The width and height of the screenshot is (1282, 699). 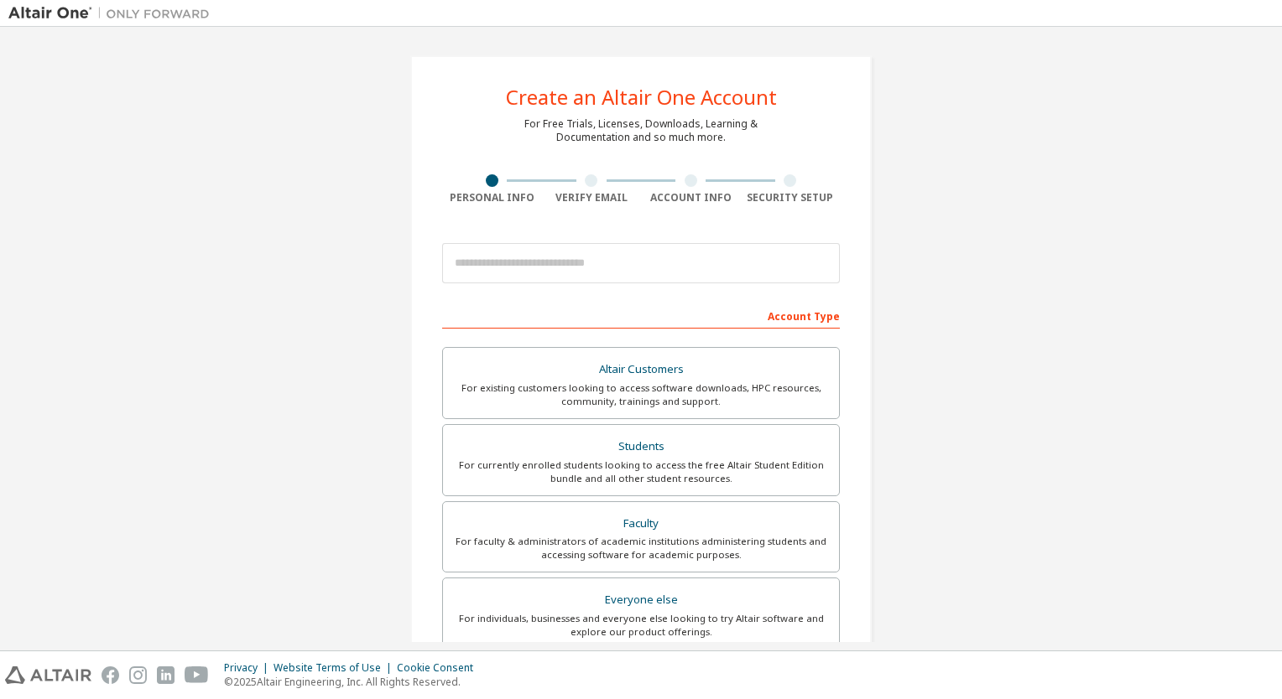 I want to click on p: © 2025 Altair Engineering, Inc. All Rights Reserved., so click(x=353, y=682).